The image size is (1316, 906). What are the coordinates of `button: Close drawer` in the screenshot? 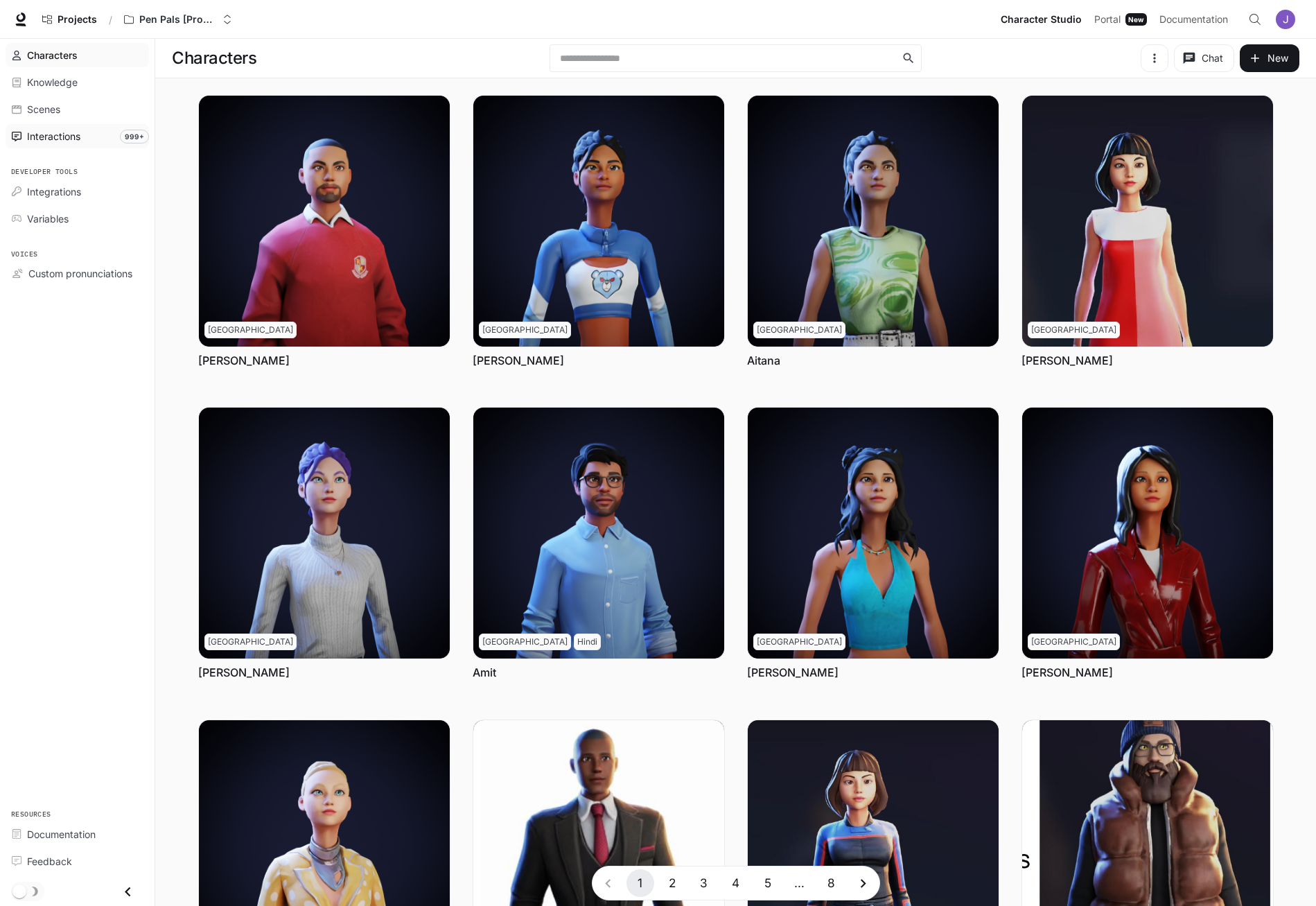 It's located at (128, 892).